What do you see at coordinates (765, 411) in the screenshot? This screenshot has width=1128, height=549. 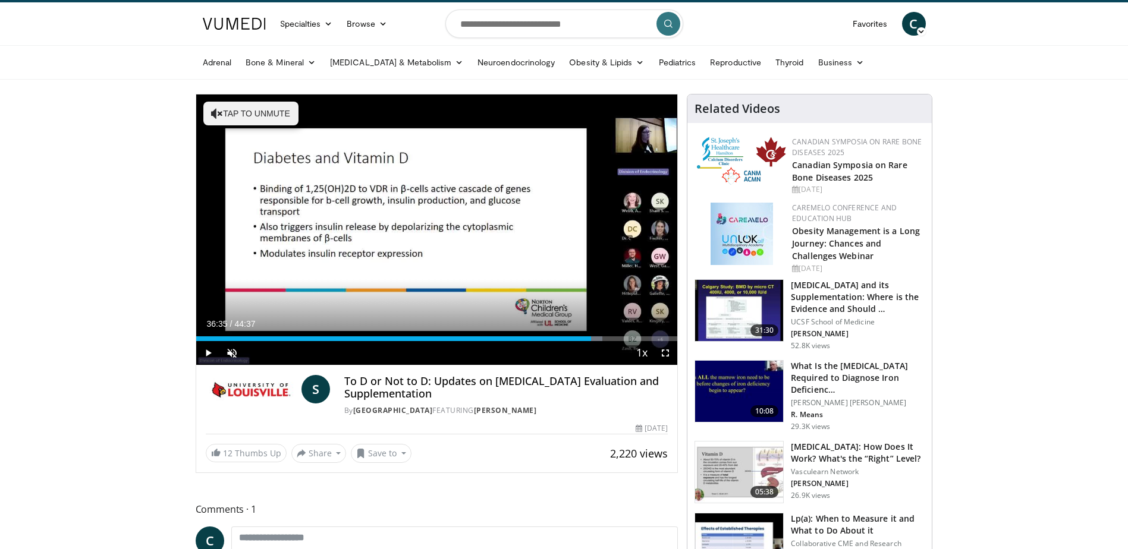 I see `span: 10:08` at bounding box center [765, 411].